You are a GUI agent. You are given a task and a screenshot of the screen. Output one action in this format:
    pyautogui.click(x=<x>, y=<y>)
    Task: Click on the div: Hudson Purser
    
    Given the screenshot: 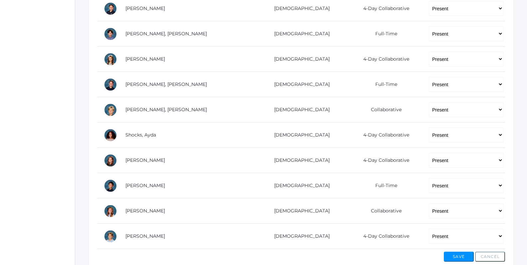 What is the action you would take?
    pyautogui.click(x=111, y=34)
    